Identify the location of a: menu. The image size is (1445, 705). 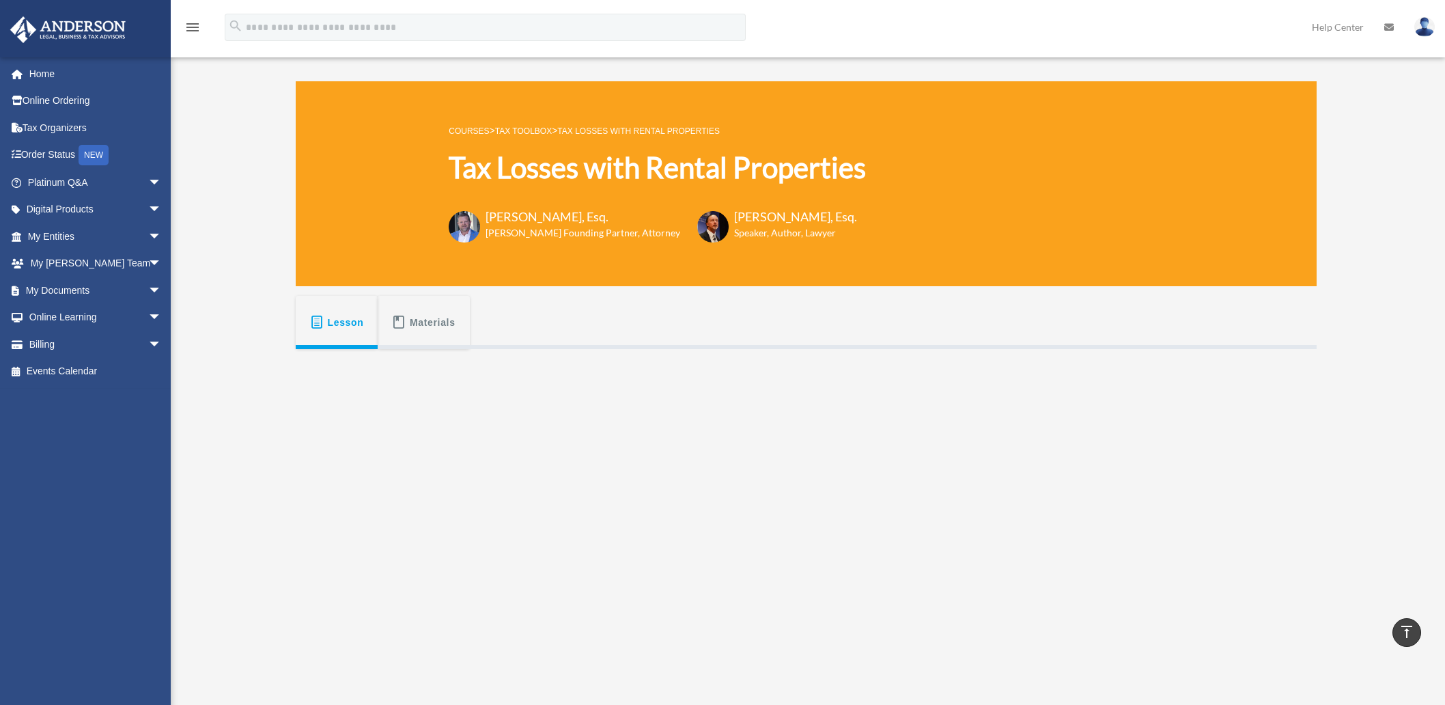
(193, 29).